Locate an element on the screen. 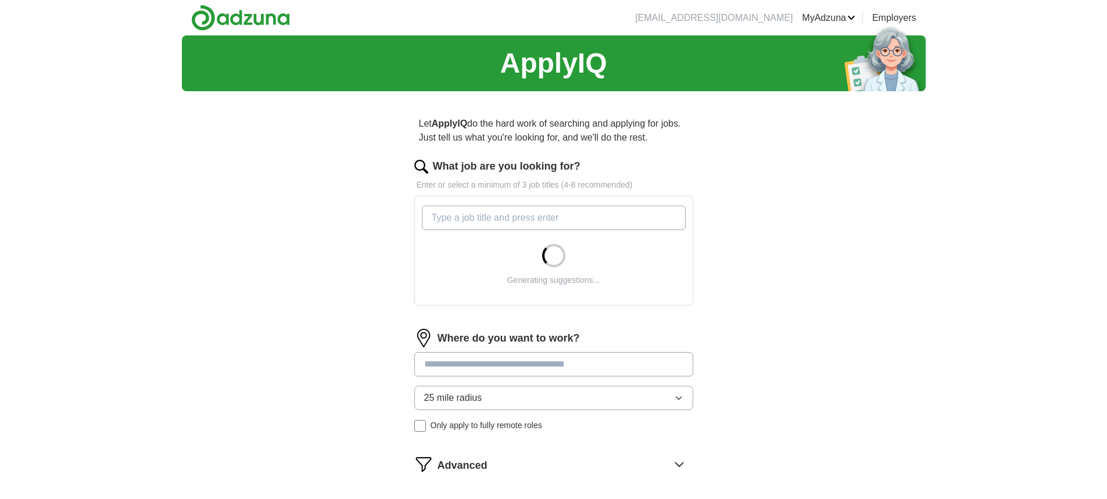 This screenshot has height=499, width=1107. span: 25 mile radius is located at coordinates (453, 398).